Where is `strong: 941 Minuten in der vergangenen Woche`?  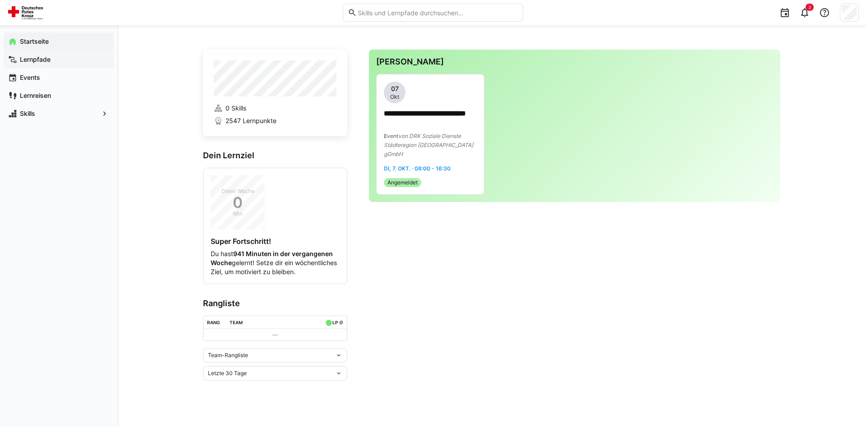
strong: 941 Minuten in der vergangenen Woche is located at coordinates (272, 258).